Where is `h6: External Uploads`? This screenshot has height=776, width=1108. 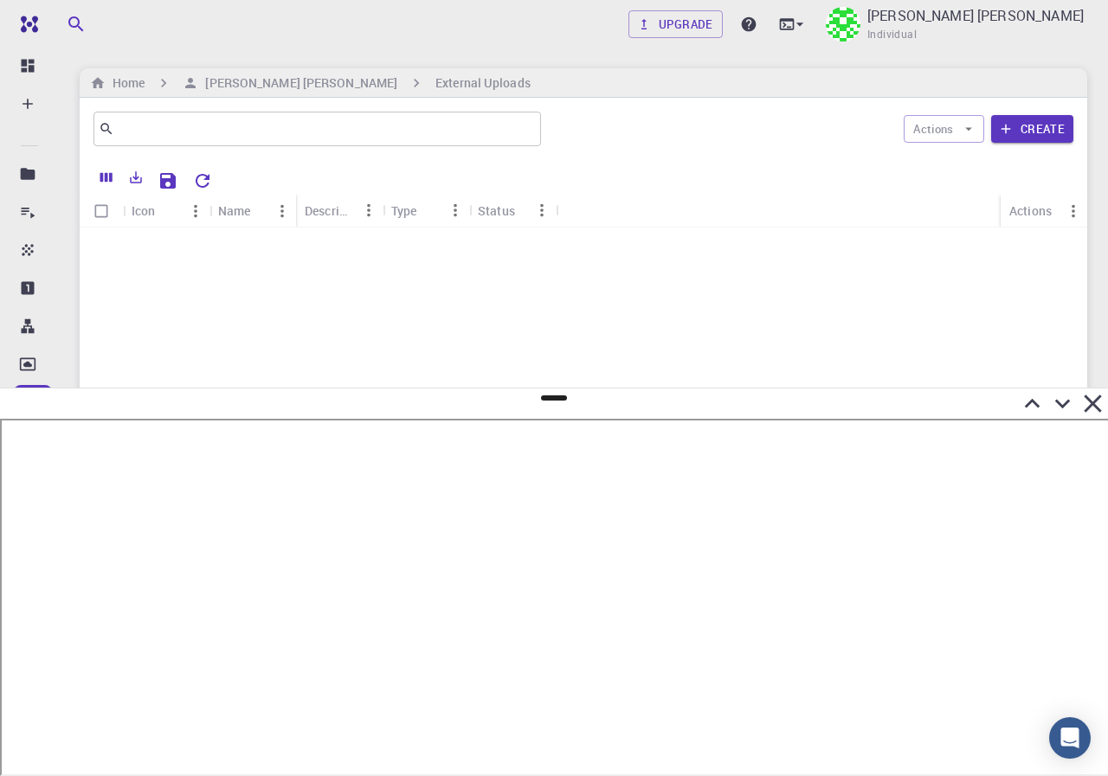
h6: External Uploads is located at coordinates (483, 83).